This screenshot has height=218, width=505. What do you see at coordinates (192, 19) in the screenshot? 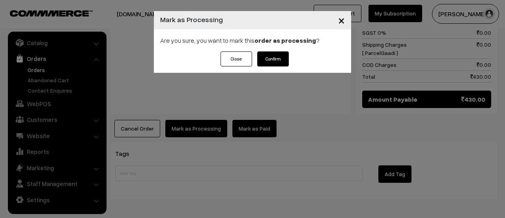
I see `h4: Mark as Processing` at bounding box center [192, 19].